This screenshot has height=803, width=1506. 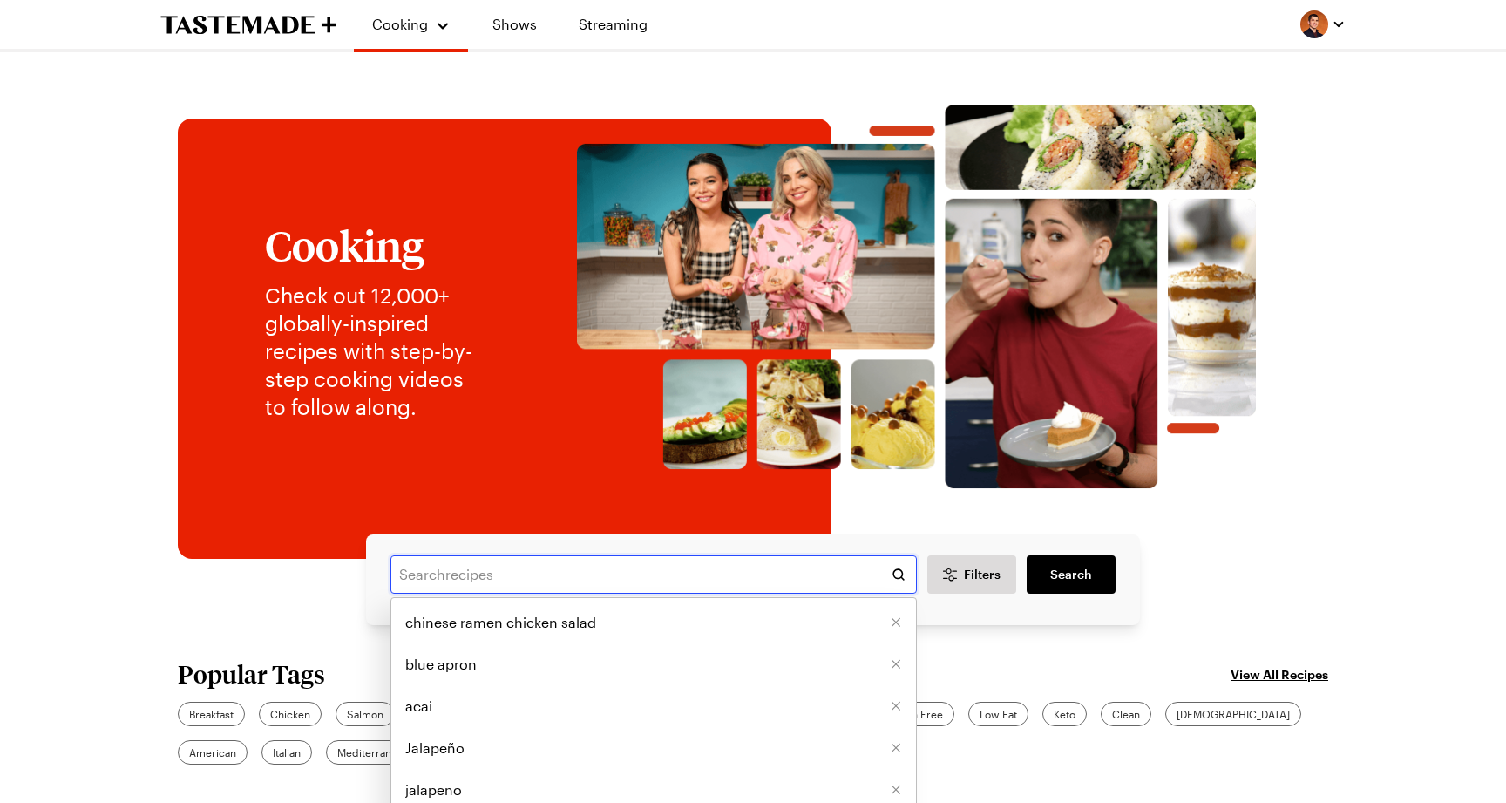 I want to click on span: Italian, so click(x=287, y=752).